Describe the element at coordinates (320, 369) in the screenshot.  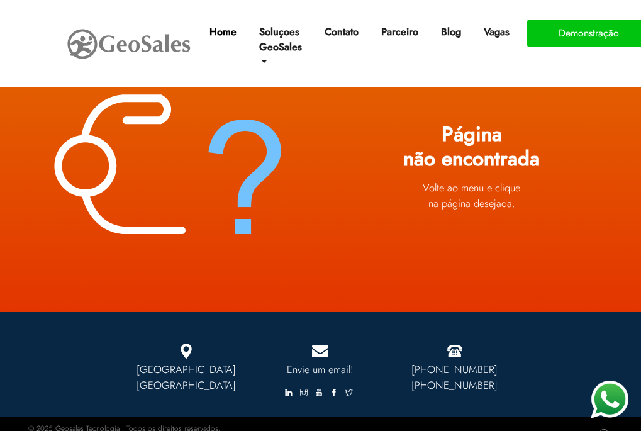
I see `a: Envie um email!` at that location.